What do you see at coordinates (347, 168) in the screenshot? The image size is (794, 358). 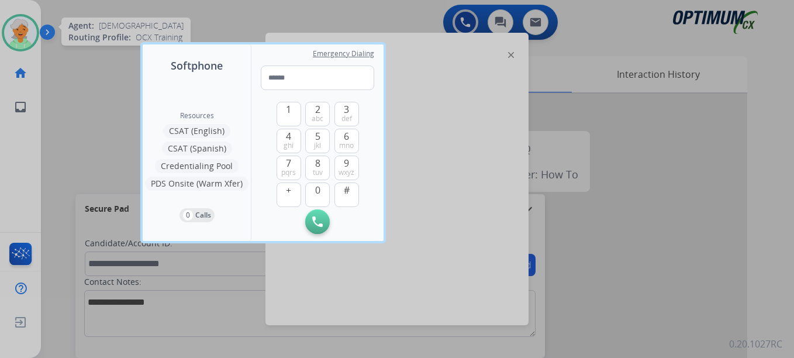 I see `button: 9wxyz` at bounding box center [347, 168].